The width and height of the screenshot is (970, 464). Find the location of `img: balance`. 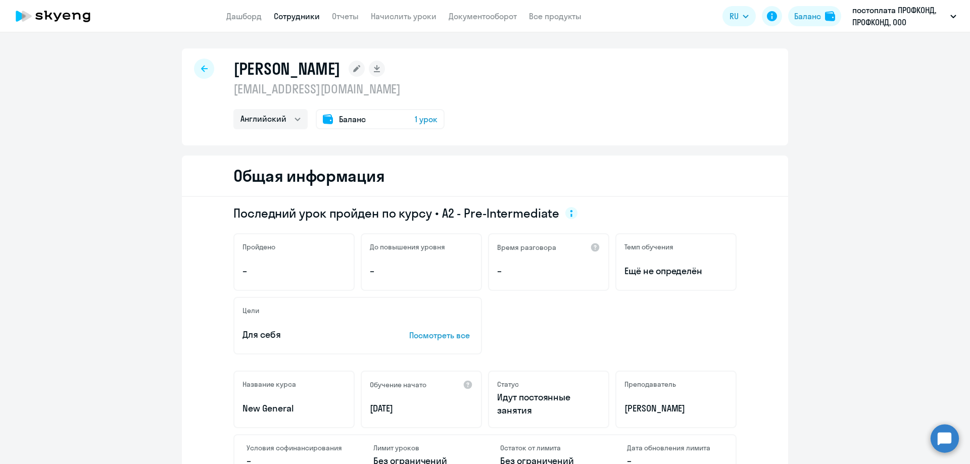

img: balance is located at coordinates (830, 16).